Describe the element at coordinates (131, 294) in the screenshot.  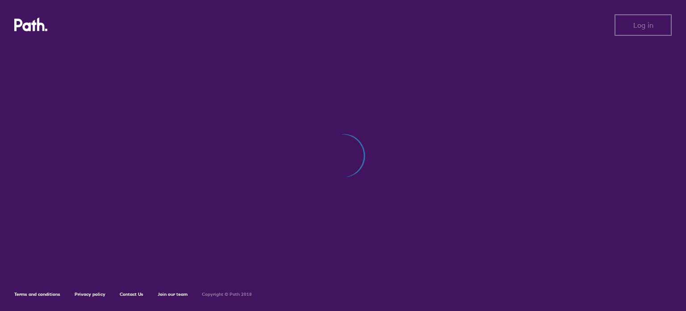
I see `a: Contact Us` at that location.